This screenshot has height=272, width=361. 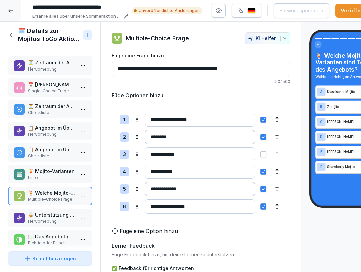 What do you see at coordinates (124, 189) in the screenshot?
I see `p: 5` at bounding box center [124, 189].